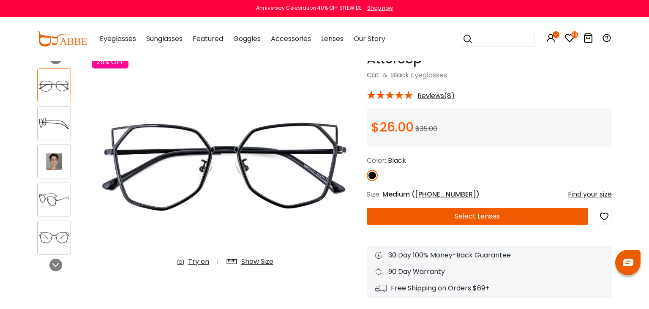 The height and width of the screenshot is (309, 649). Describe the element at coordinates (590, 194) in the screenshot. I see `div: Find your size` at that location.